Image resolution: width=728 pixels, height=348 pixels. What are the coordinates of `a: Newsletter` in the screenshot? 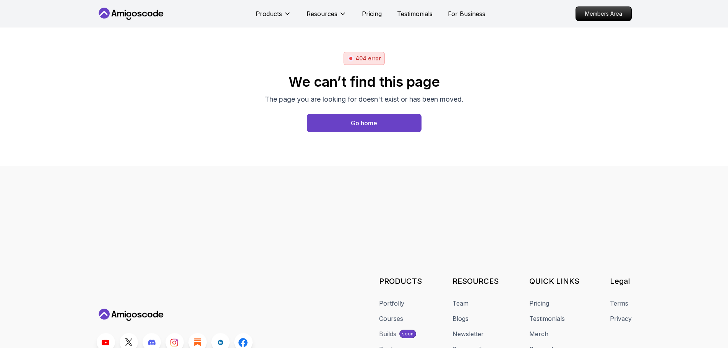 It's located at (468, 334).